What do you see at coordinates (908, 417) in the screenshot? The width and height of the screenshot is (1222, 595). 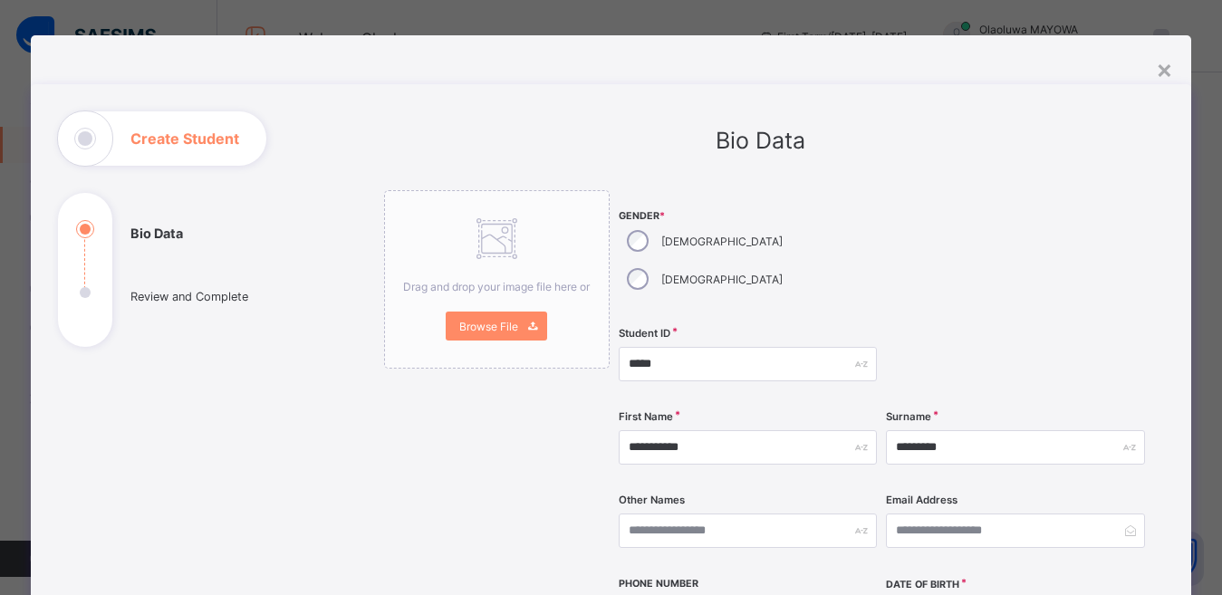 I see `label: Surname` at bounding box center [908, 417].